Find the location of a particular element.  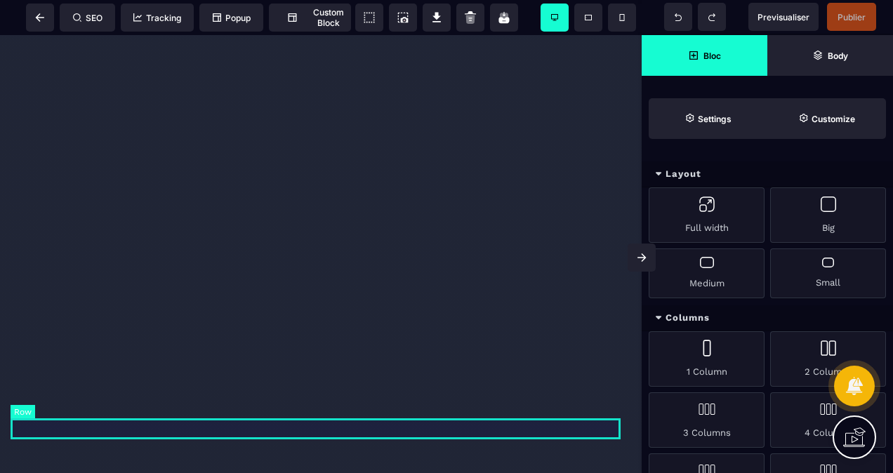

span: Open Blocks is located at coordinates (704, 55).